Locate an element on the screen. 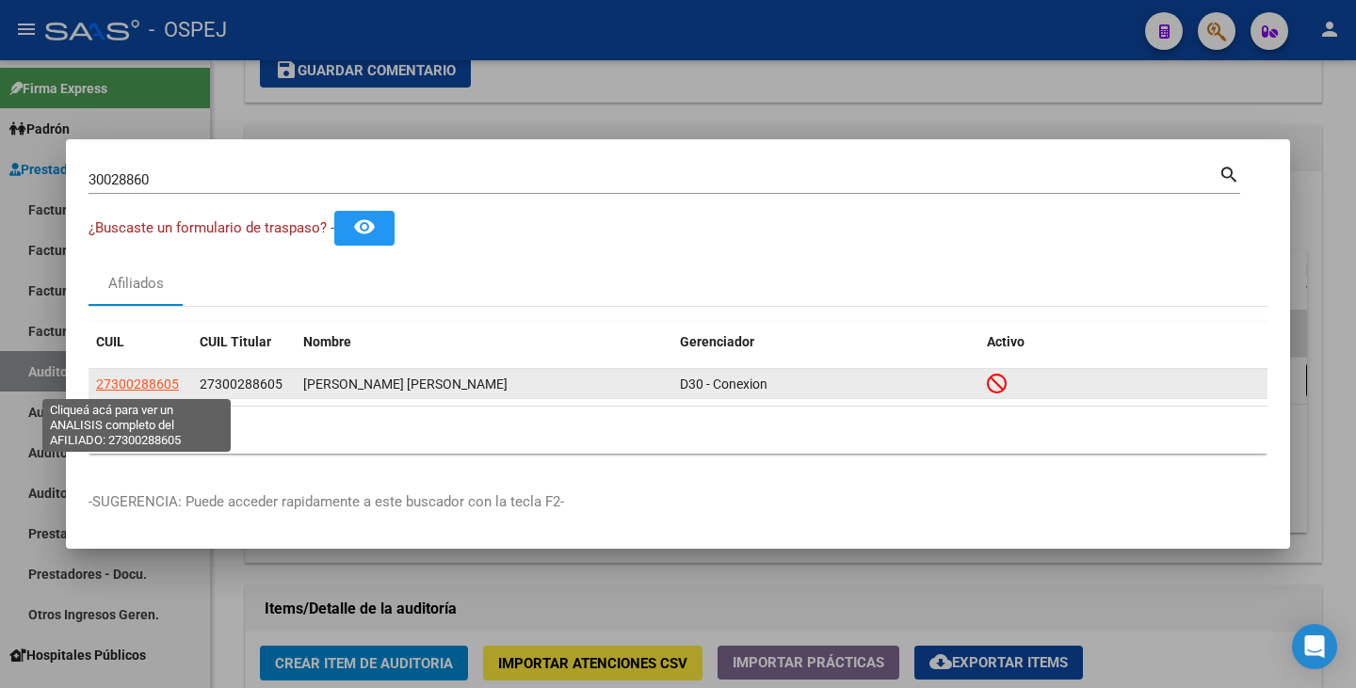  mat-icon: search is located at coordinates (1229, 173).